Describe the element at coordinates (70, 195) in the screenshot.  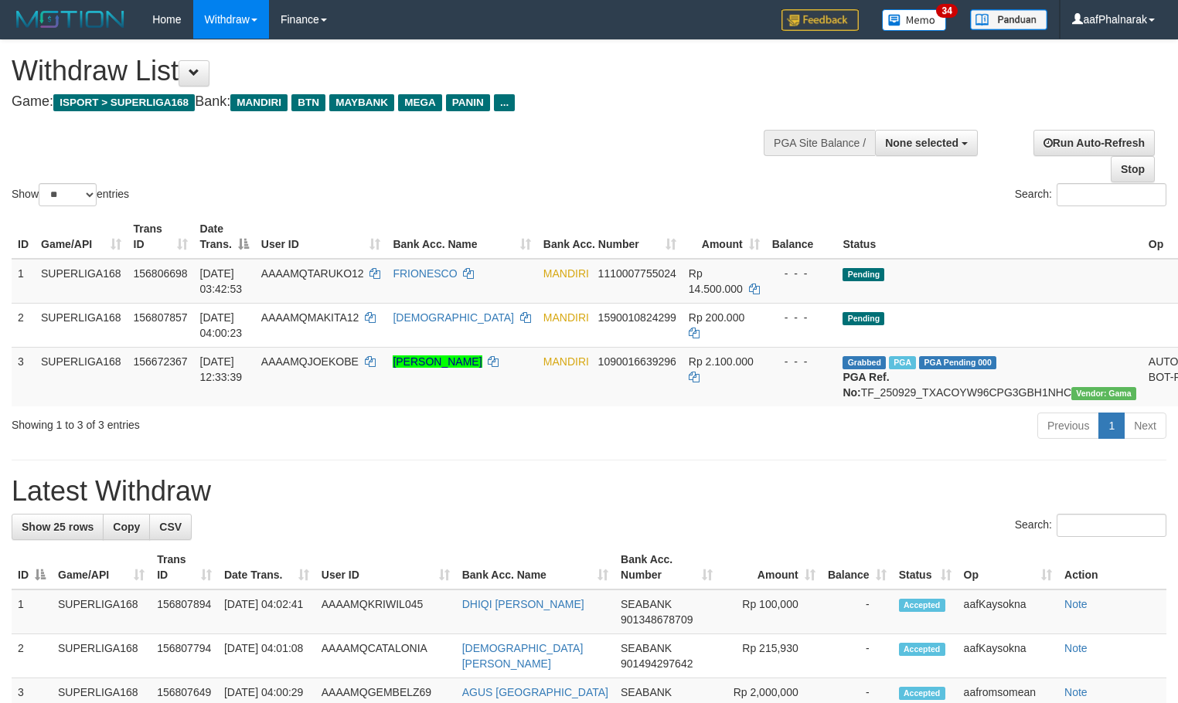
I see `label: Show entries` at that location.